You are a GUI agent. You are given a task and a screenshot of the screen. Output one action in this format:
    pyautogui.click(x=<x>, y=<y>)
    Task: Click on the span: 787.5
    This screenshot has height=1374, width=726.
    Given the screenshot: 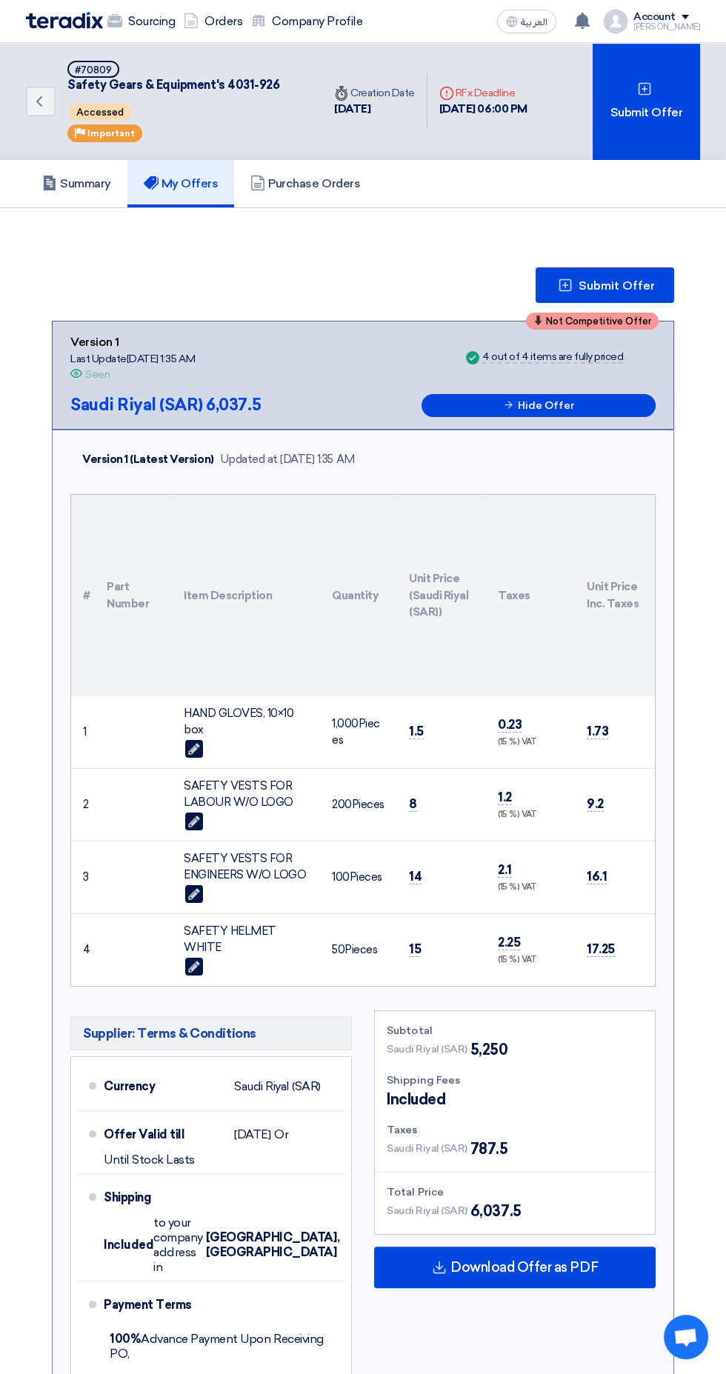 What is the action you would take?
    pyautogui.click(x=489, y=1149)
    